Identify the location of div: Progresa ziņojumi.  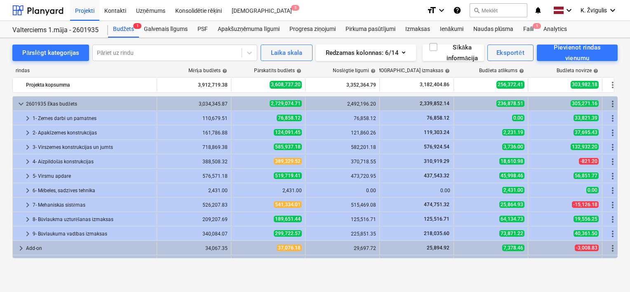
(312, 29).